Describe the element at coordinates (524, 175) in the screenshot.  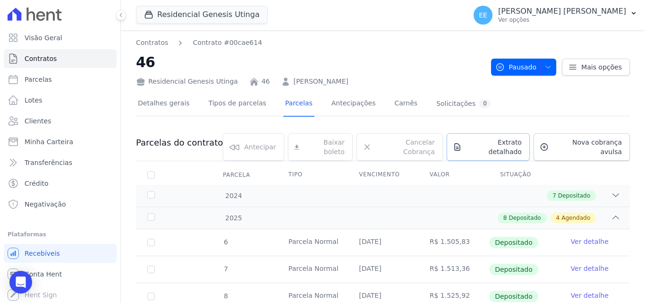
I see `th: Situação` at that location.